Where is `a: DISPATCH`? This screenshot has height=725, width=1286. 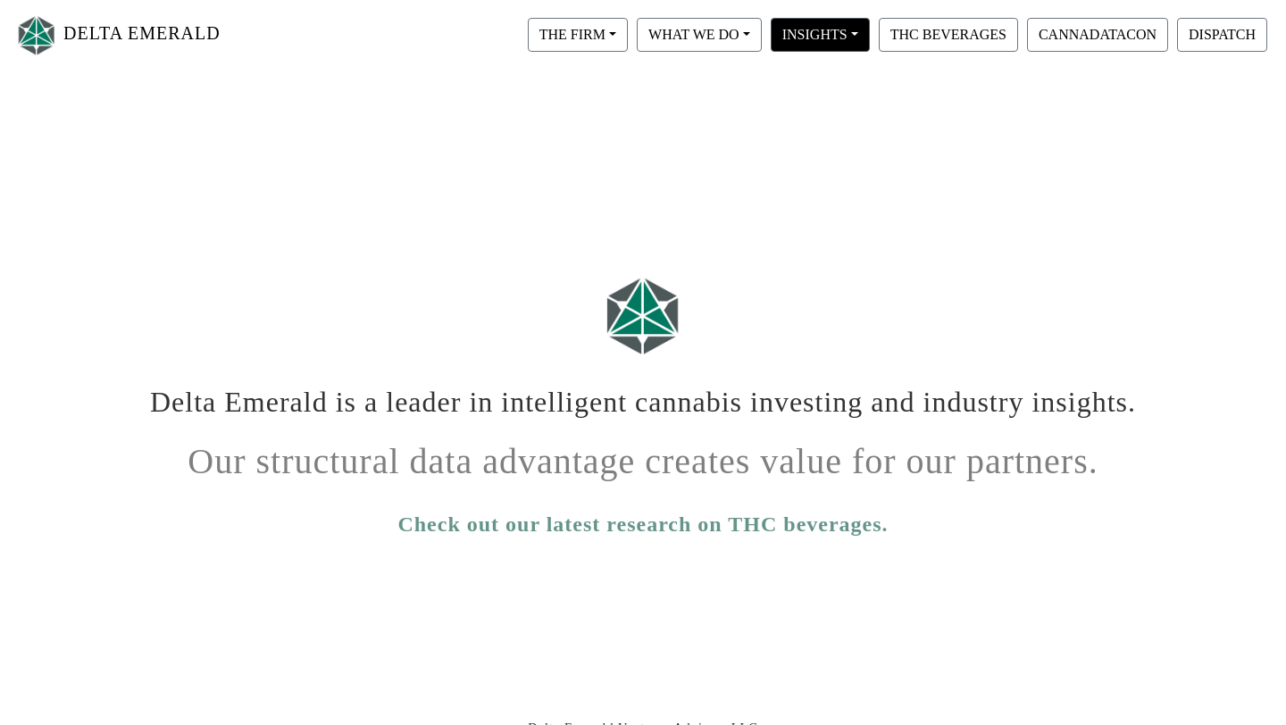 a: DISPATCH is located at coordinates (1221, 33).